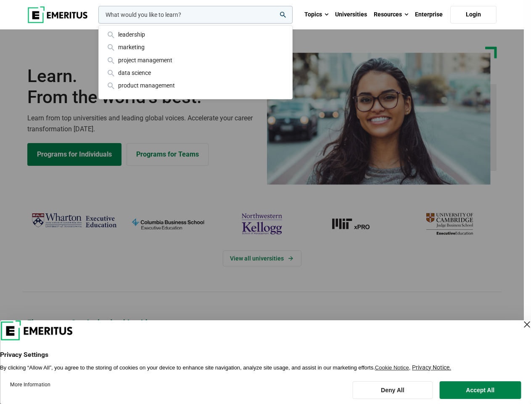  What do you see at coordinates (473, 15) in the screenshot?
I see `a: Login` at bounding box center [473, 15].